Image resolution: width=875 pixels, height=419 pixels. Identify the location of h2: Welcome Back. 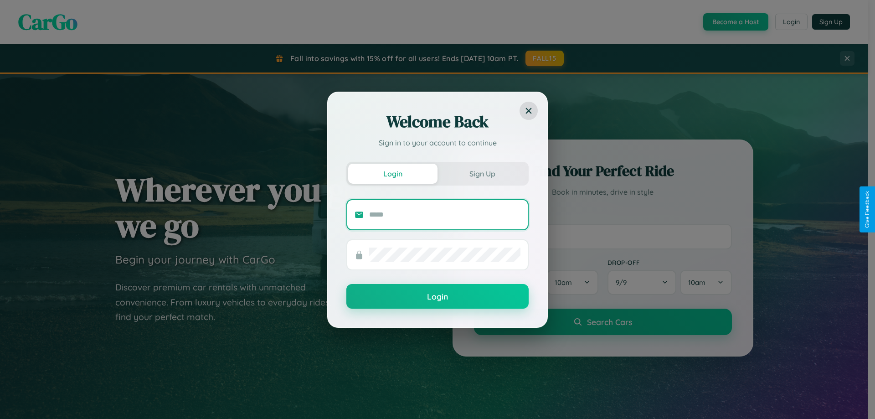
(438, 122).